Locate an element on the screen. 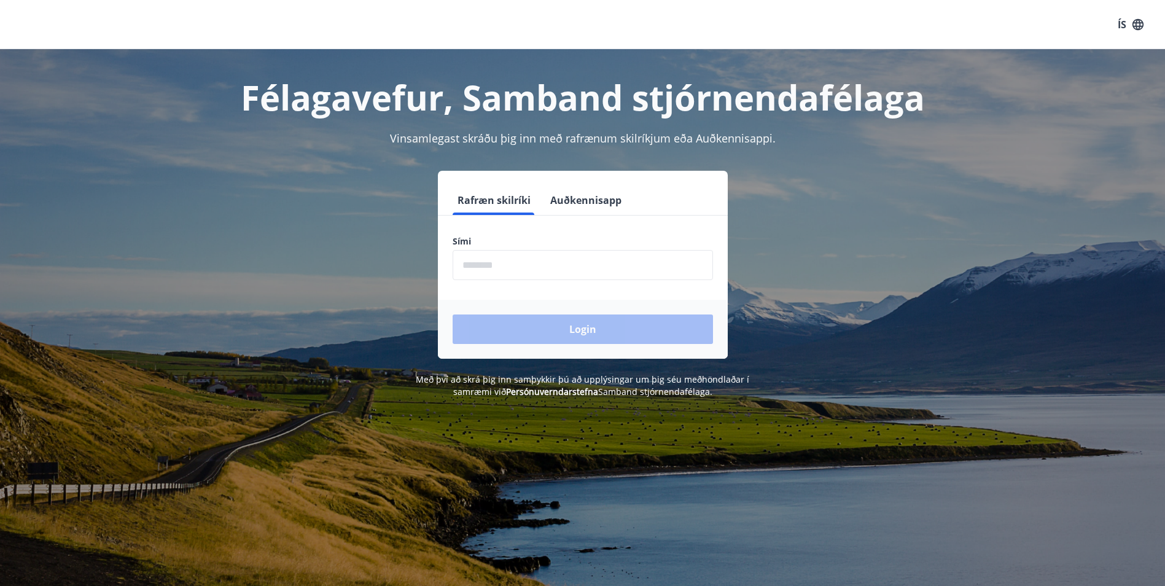 The height and width of the screenshot is (586, 1165). button: Rafræn skilríki is located at coordinates (494, 200).